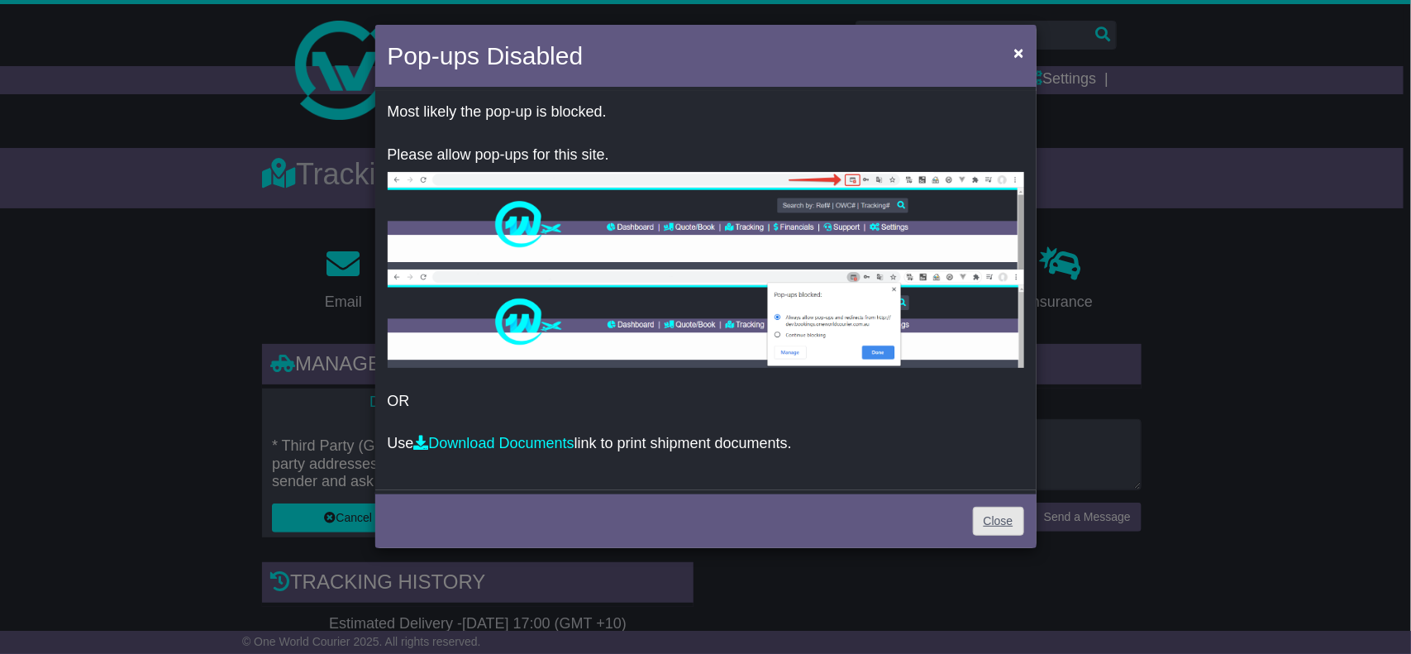 This screenshot has height=654, width=1411. What do you see at coordinates (706, 221) in the screenshot?
I see `img: allow-popup-1.png` at bounding box center [706, 221].